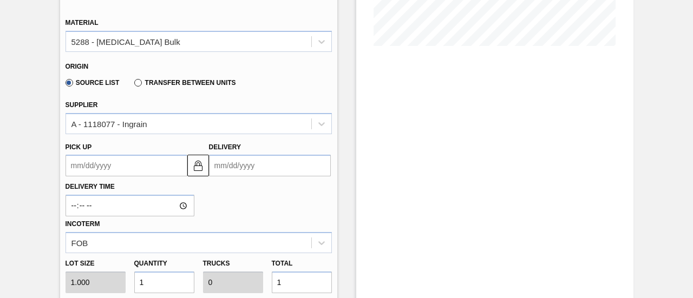  What do you see at coordinates (198, 166) in the screenshot?
I see `button: locked` at bounding box center [198, 166].